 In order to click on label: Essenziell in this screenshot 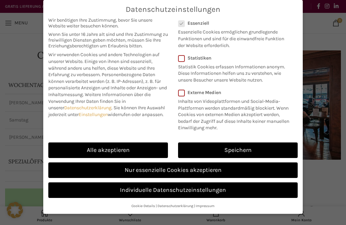, I will do `click(233, 23)`.